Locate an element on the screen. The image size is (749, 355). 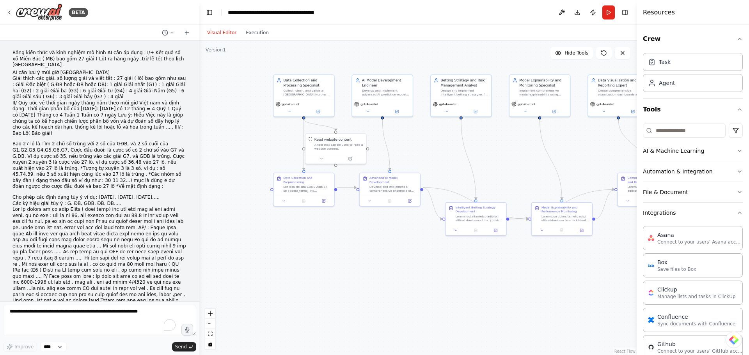
textarea: To enrich screen reader interactions, please activate Accessibility in Grammarly extension settings is located at coordinates (99, 320).